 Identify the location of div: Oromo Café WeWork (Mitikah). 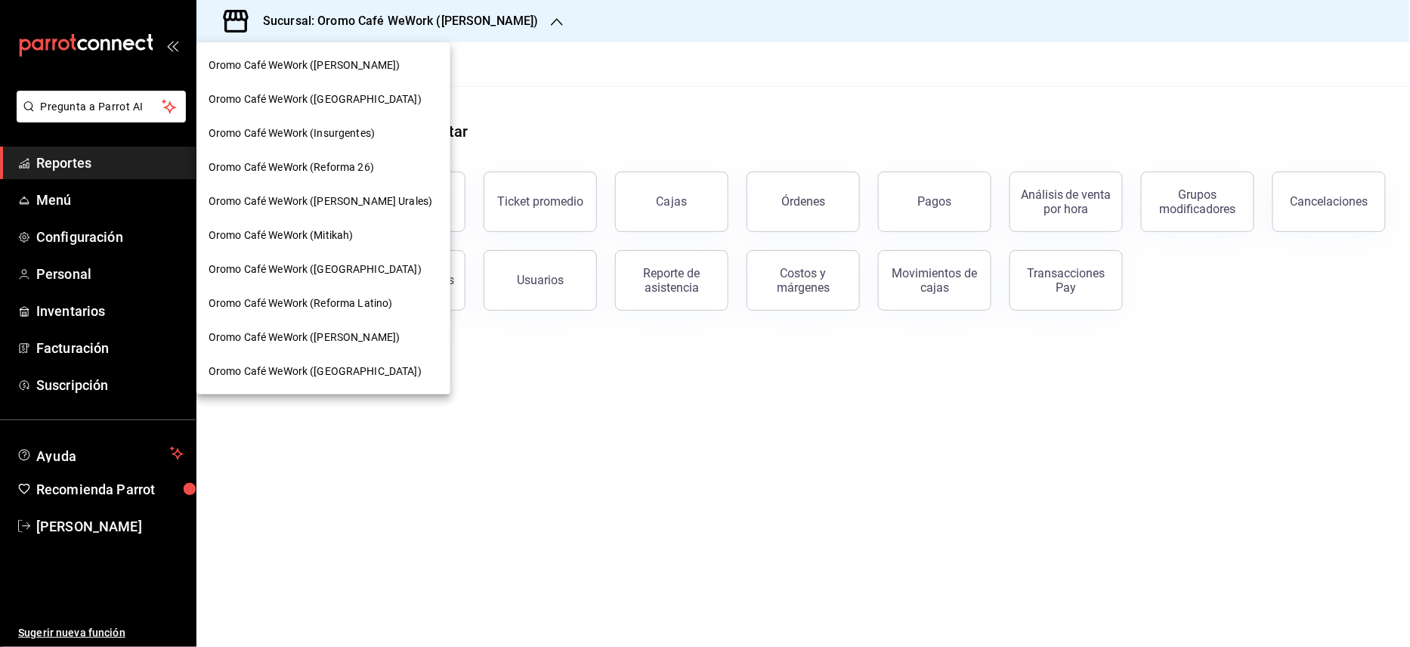
(323, 235).